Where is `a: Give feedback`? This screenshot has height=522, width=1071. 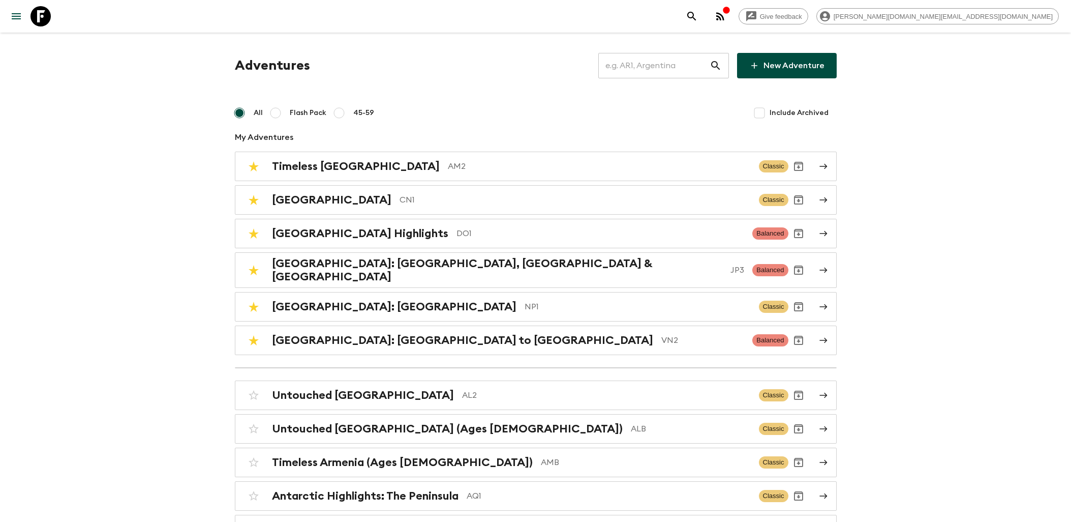 a: Give feedback is located at coordinates (773, 16).